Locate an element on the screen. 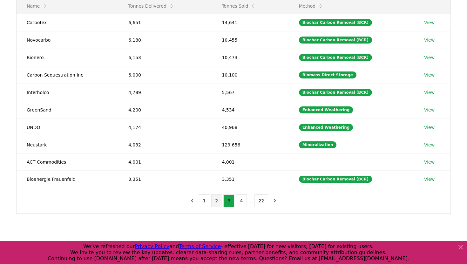  td: 10,100 is located at coordinates (250, 75).